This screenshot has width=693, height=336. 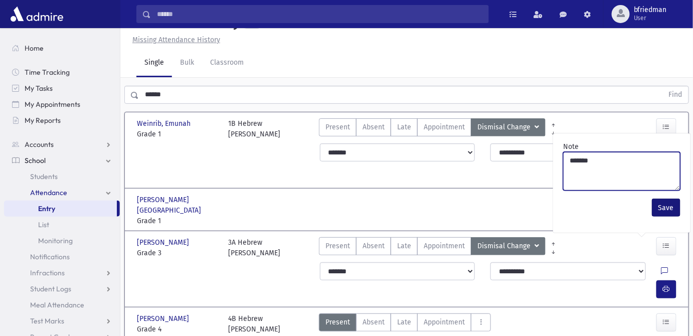 What do you see at coordinates (39, 144) in the screenshot?
I see `span: Accounts` at bounding box center [39, 144].